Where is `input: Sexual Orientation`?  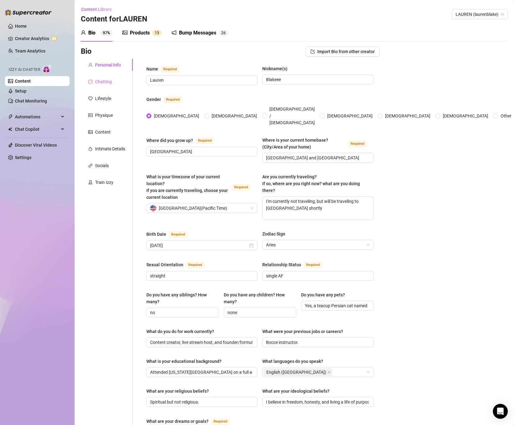
input: Sexual Orientation is located at coordinates (201, 276).